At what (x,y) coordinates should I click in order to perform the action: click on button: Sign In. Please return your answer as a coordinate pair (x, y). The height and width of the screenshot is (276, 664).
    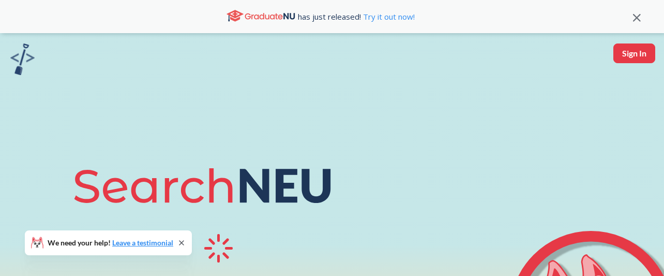
    Looking at the image, I should click on (634, 53).